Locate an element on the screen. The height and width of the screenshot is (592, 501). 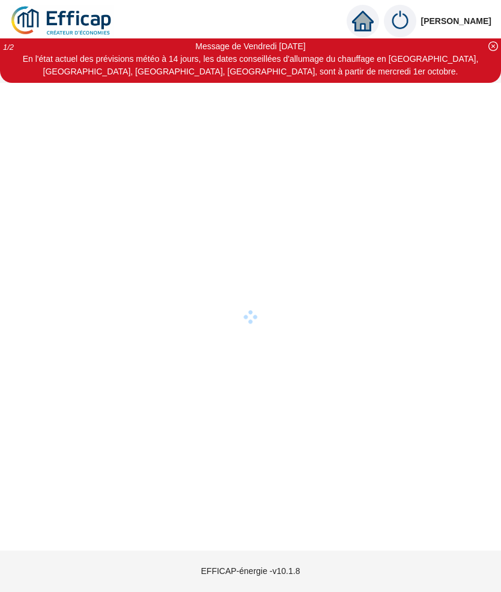
i: 1 / 2 is located at coordinates (8, 47).